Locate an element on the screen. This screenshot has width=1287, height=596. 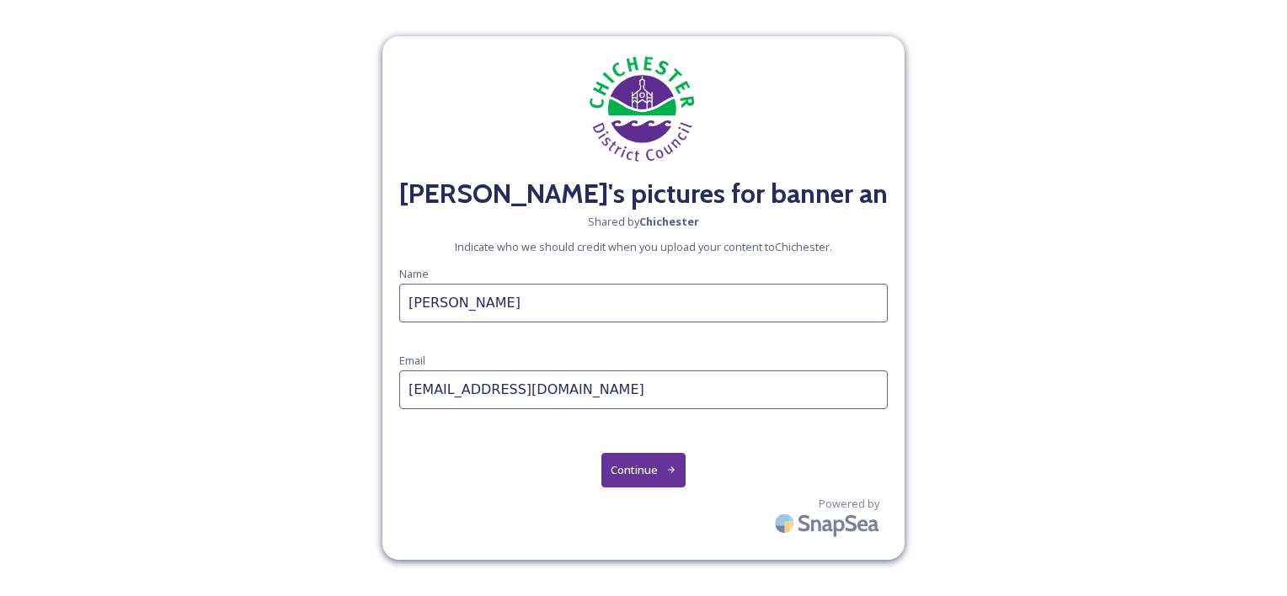
span: Powered by is located at coordinates (849, 504).